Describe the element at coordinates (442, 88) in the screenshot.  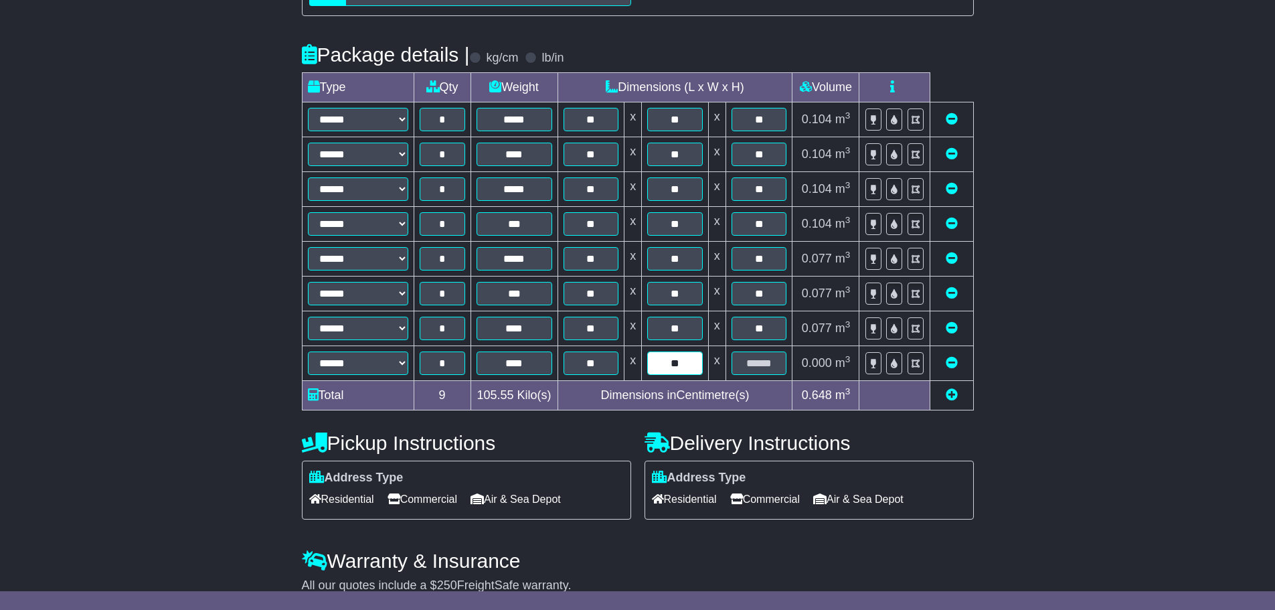
I see `td: Qty` at that location.